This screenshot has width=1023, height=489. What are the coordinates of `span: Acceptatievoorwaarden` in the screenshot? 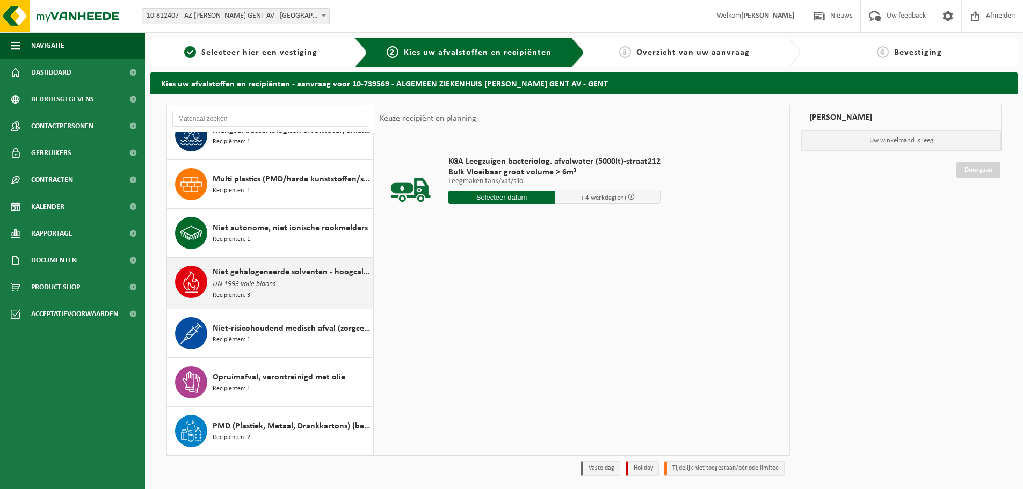 It's located at (75, 314).